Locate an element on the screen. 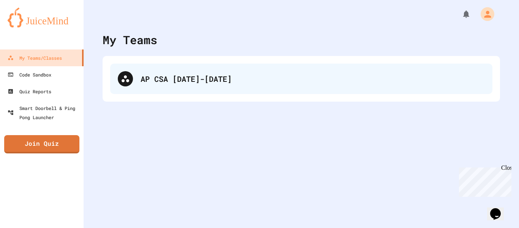 The width and height of the screenshot is (519, 228). a: Join Quiz is located at coordinates (42, 144).